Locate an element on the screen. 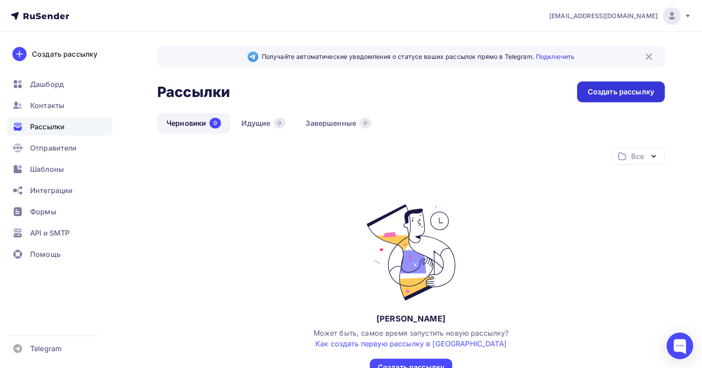 The width and height of the screenshot is (702, 368). span: Может быть, самое время запустить новую рассылку? is located at coordinates (411, 338).